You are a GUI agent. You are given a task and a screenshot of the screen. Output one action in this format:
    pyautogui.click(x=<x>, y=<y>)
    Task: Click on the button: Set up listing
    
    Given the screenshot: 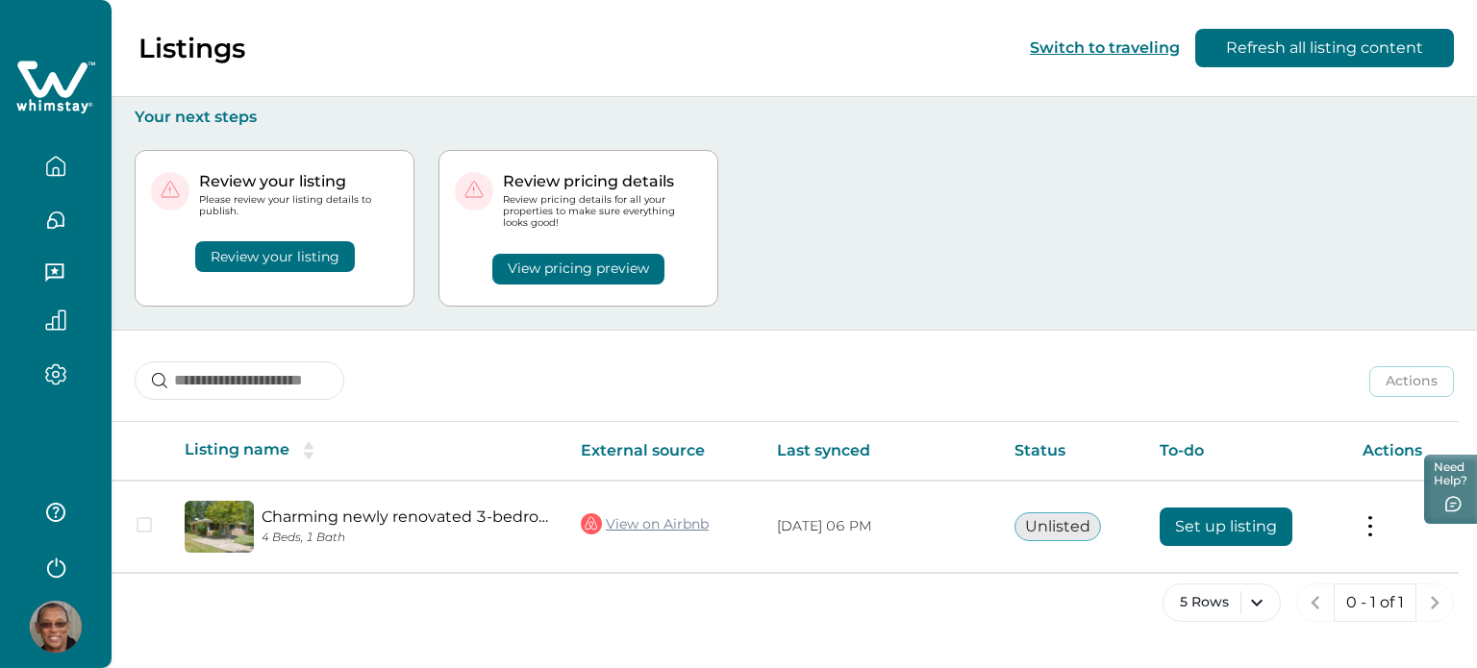 What is the action you would take?
    pyautogui.click(x=1226, y=527)
    